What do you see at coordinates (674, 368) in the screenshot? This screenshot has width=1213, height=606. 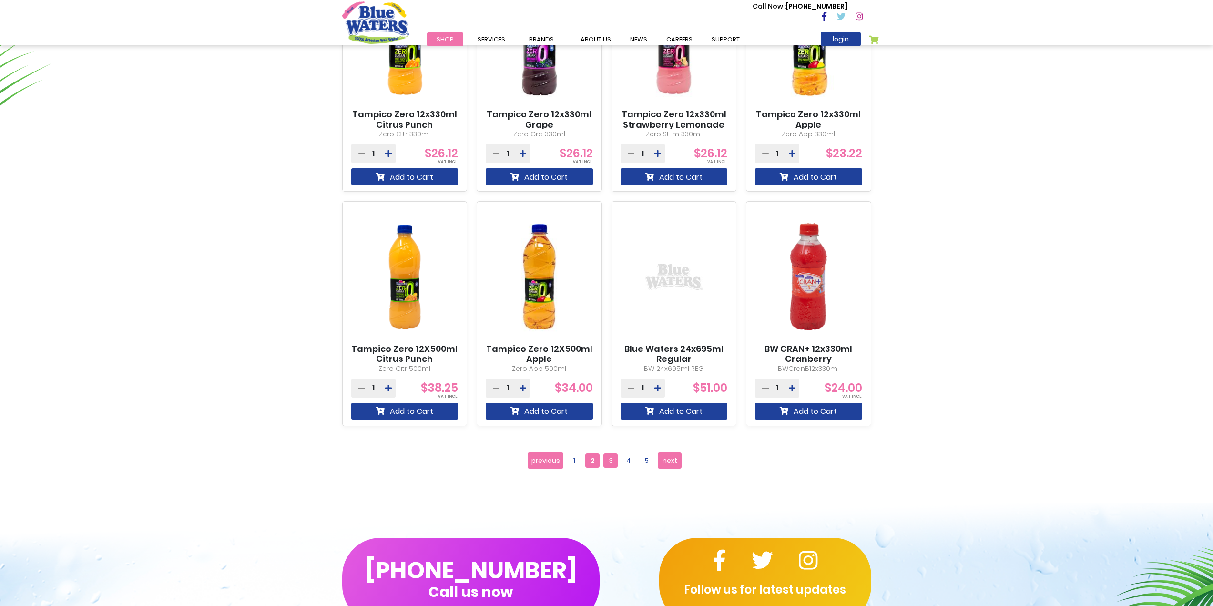 I see `p: BW 24x695ml REG` at bounding box center [674, 368].